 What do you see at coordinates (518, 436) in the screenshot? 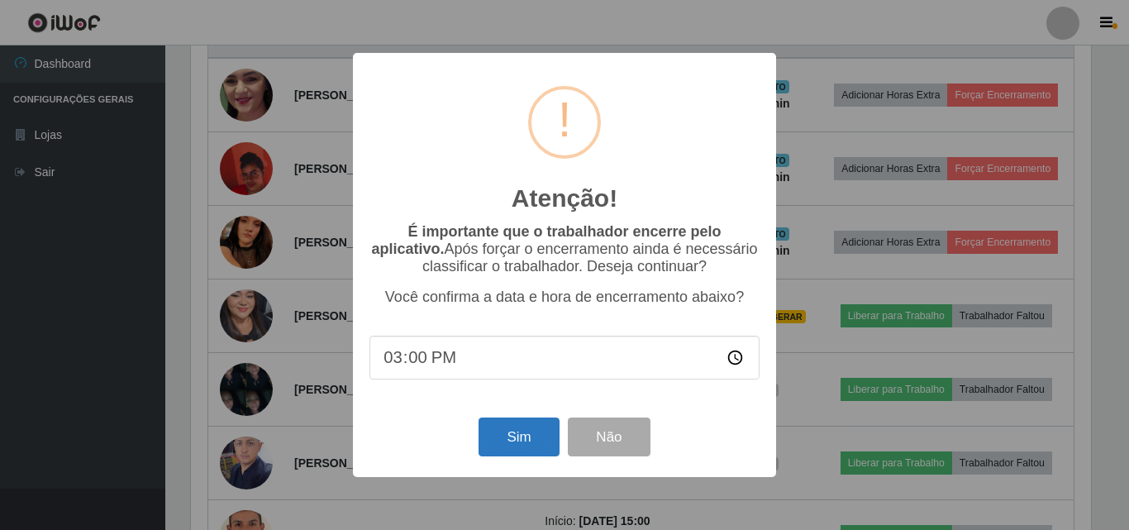
I see `button: Sim` at bounding box center [518, 436].